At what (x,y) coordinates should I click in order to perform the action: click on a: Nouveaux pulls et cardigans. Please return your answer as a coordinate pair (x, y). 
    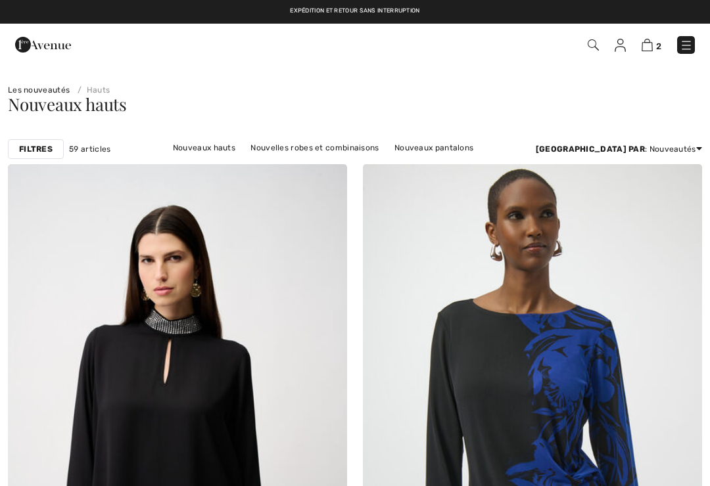
    Looking at the image, I should click on (223, 165).